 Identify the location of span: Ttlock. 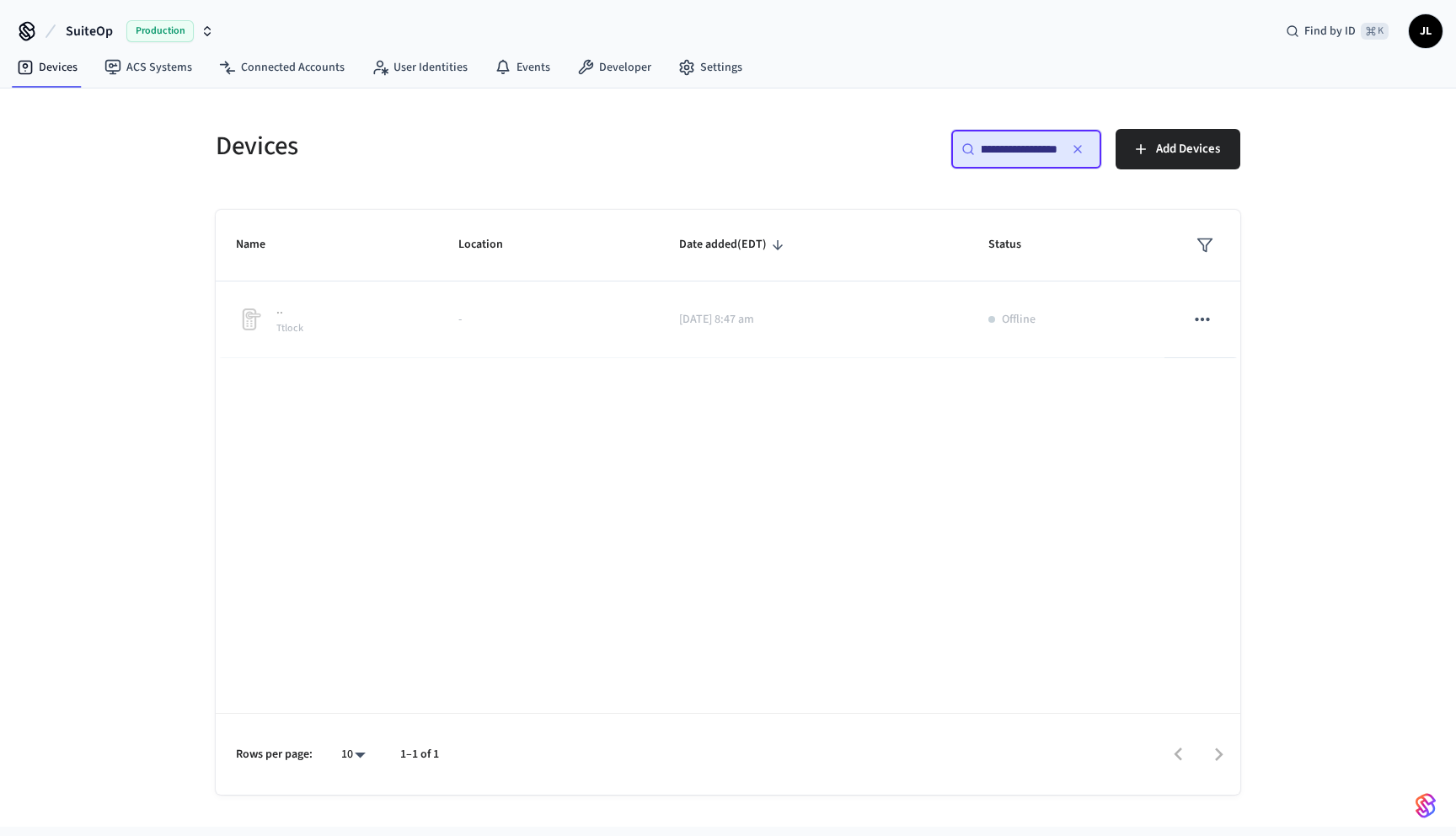
(290, 327).